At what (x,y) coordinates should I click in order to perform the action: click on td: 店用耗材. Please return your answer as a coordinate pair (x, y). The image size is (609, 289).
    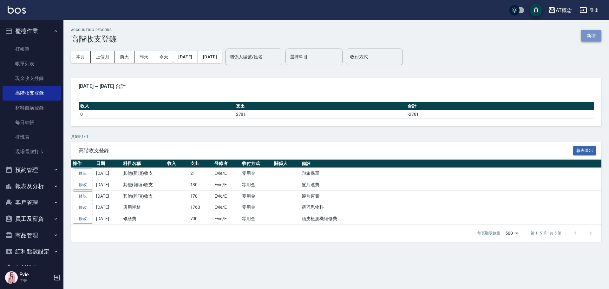
    Looking at the image, I should click on (143, 207).